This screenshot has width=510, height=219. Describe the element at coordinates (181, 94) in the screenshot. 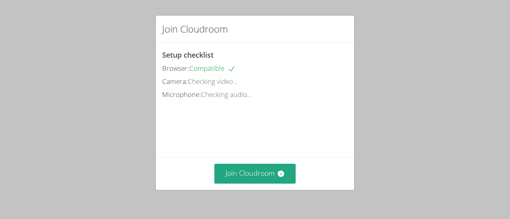

I see `span: Microphone:` at that location.